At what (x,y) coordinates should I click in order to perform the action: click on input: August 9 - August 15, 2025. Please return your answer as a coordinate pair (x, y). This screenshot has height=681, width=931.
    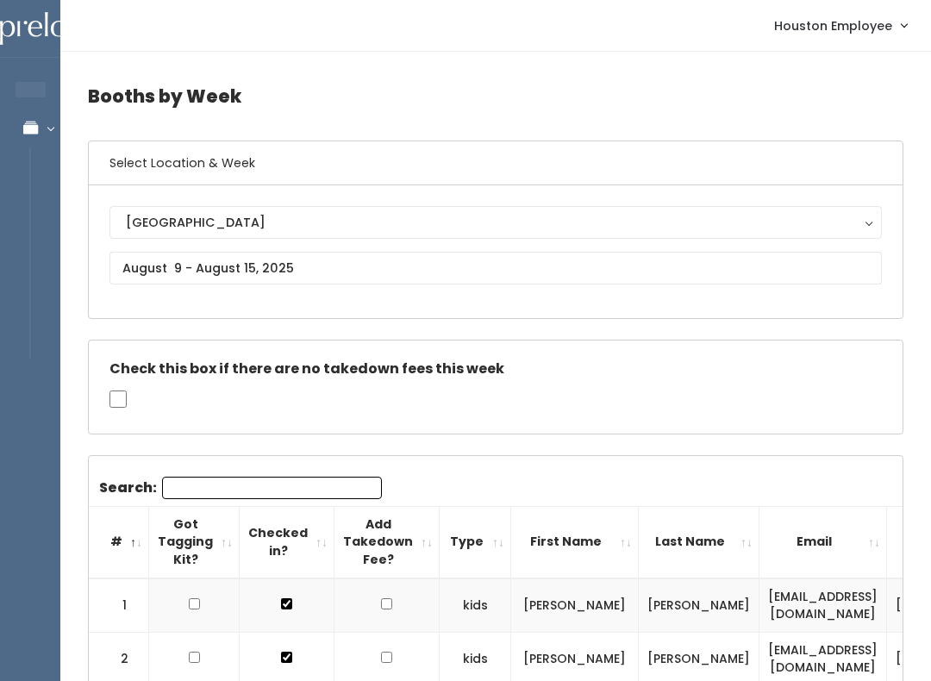
    Looking at the image, I should click on (496, 268).